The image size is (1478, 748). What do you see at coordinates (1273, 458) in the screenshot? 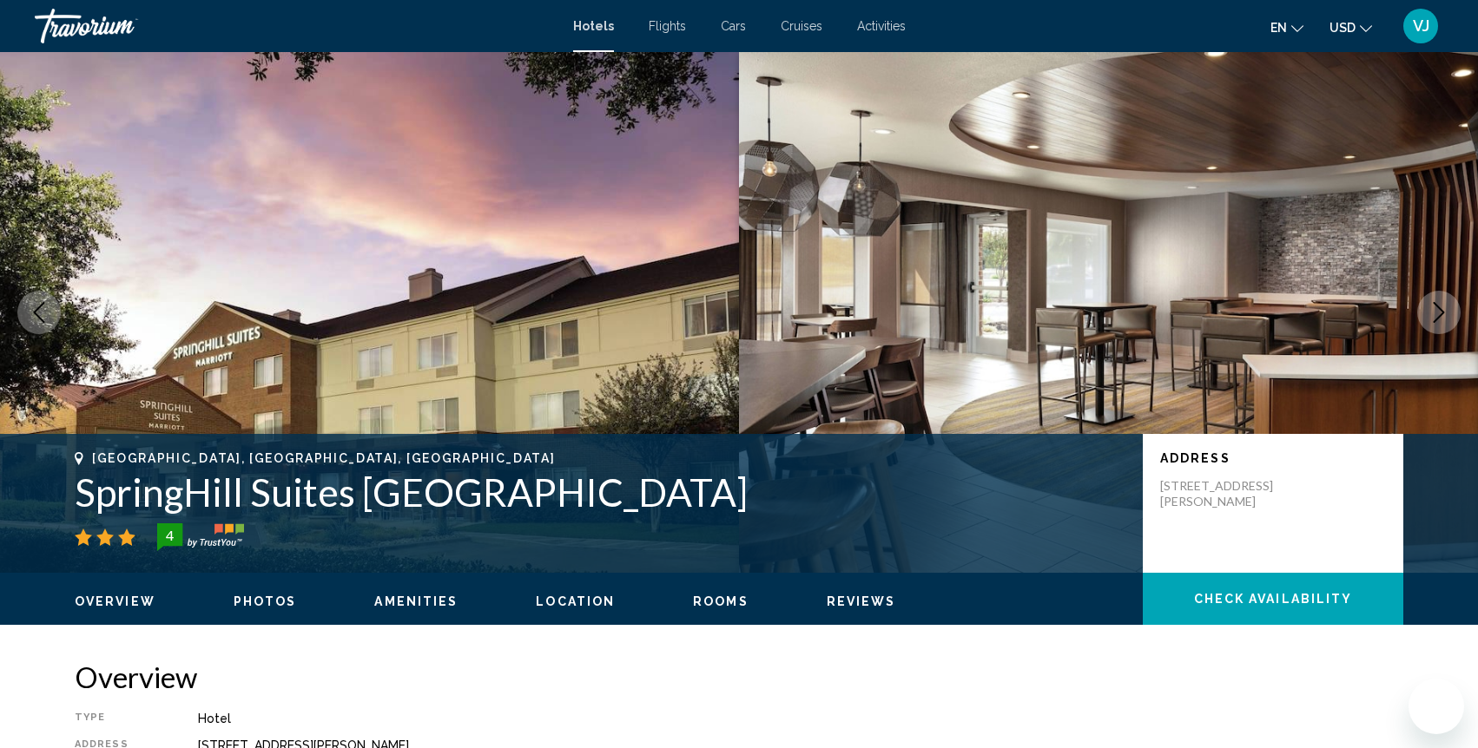
I see `p: Address` at bounding box center [1273, 458].